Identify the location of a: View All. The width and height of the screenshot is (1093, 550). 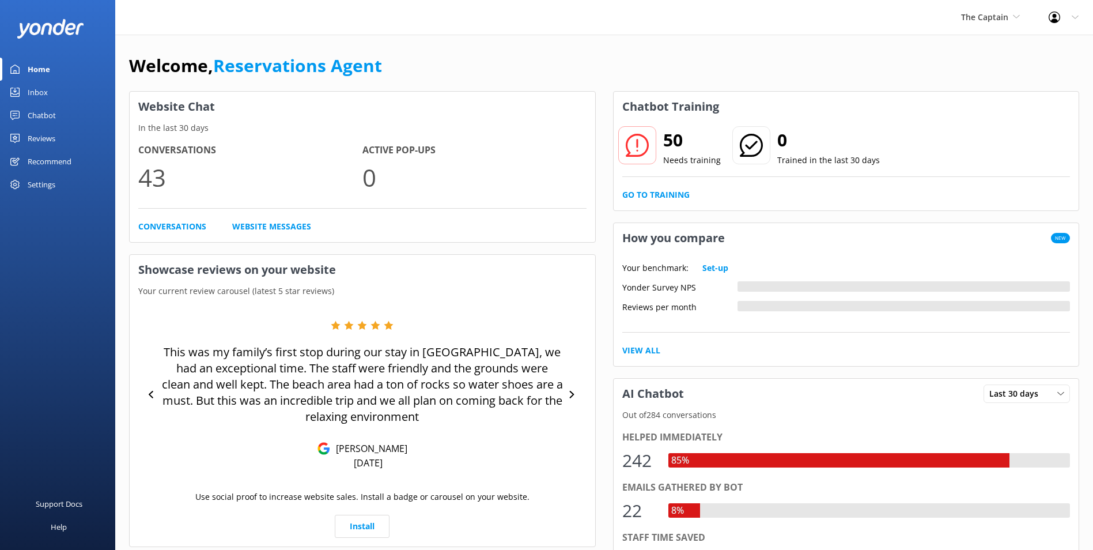
(641, 350).